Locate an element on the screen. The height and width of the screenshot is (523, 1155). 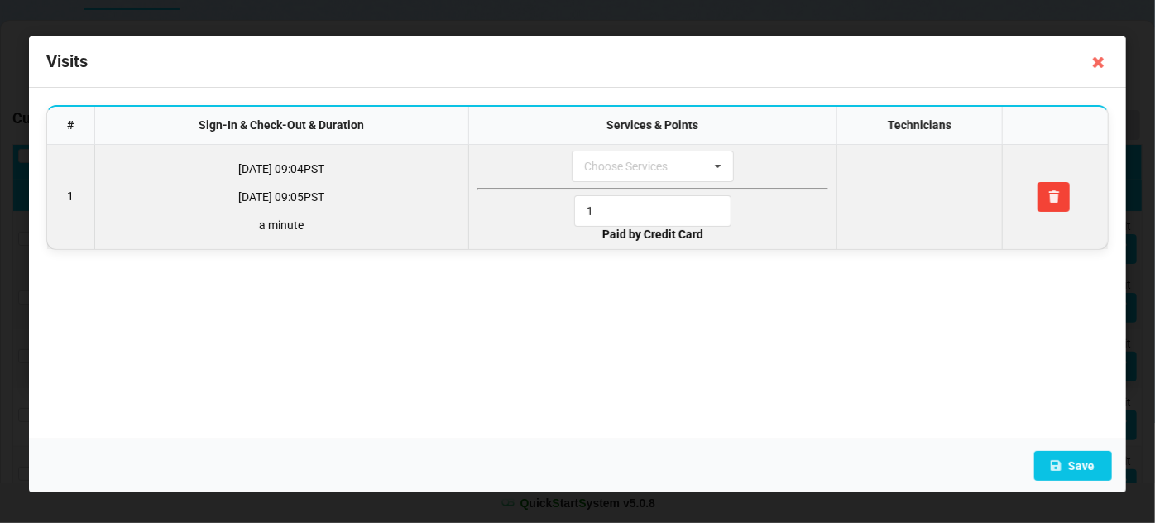
th: Services & Points is located at coordinates (652, 126).